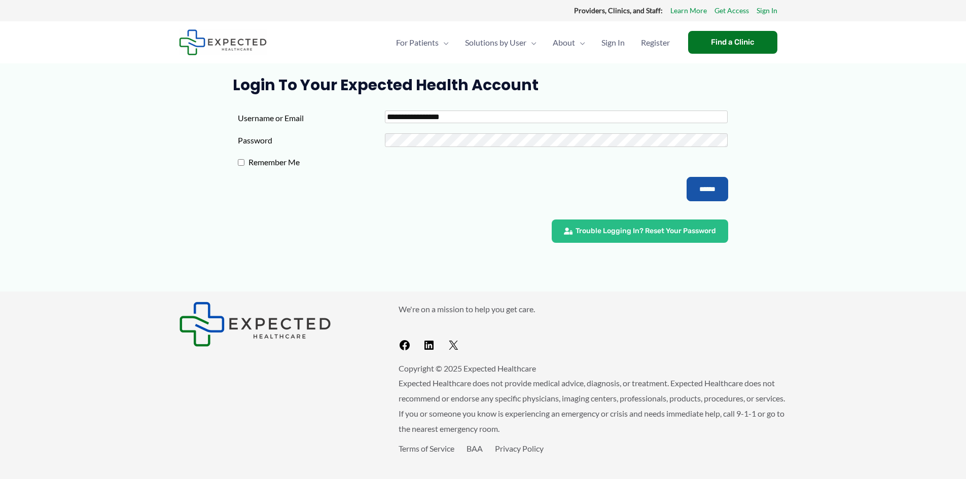 The height and width of the screenshot is (479, 966). What do you see at coordinates (422, 43) in the screenshot?
I see `a: For PatientsMenu Toggle` at bounding box center [422, 43].